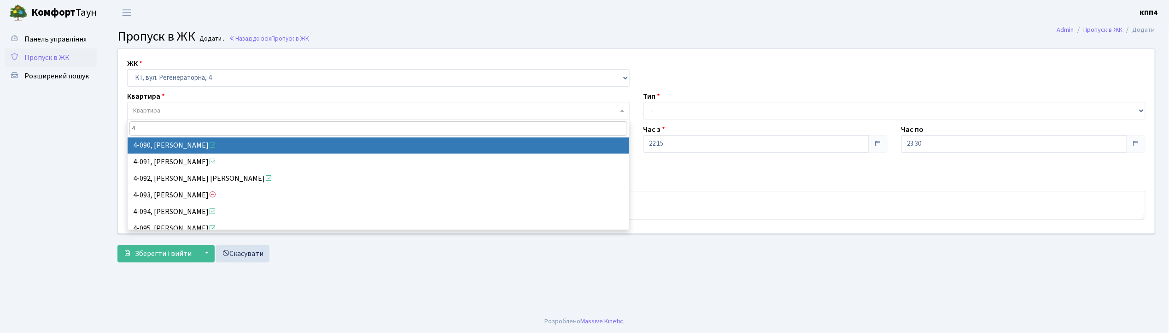 The height and width of the screenshot is (333, 1169). What do you see at coordinates (135, 64) in the screenshot?
I see `label: ЖК` at bounding box center [135, 64].